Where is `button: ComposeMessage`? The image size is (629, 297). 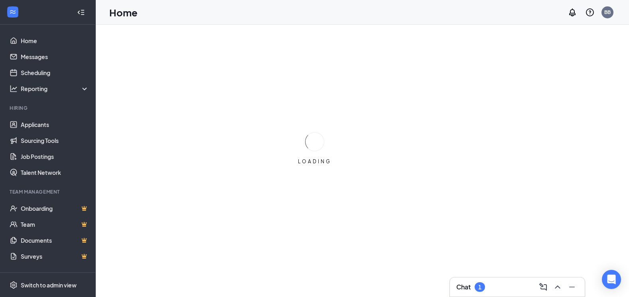
button: ComposeMessage is located at coordinates (543, 287).